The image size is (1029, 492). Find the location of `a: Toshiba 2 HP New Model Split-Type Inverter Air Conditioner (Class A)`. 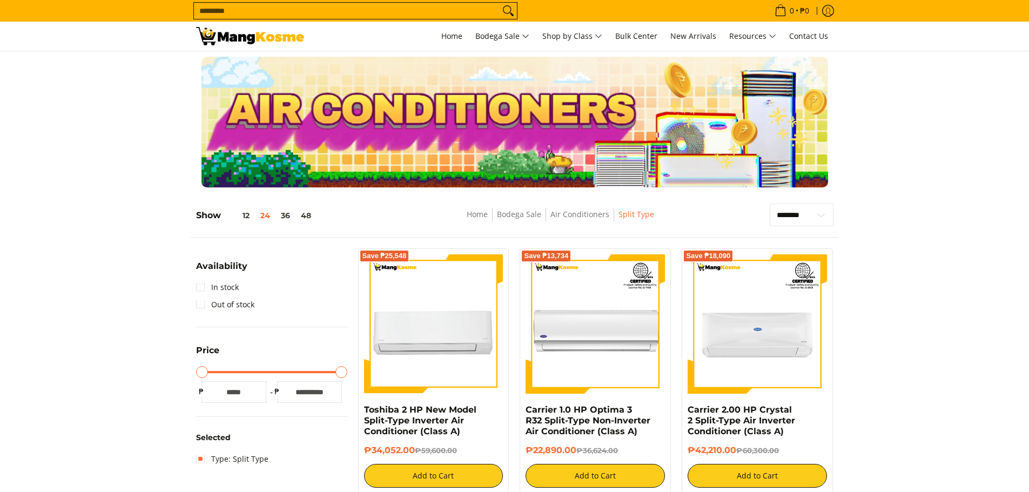

a: Toshiba 2 HP New Model Split-Type Inverter Air Conditioner (Class A) is located at coordinates (420, 420).